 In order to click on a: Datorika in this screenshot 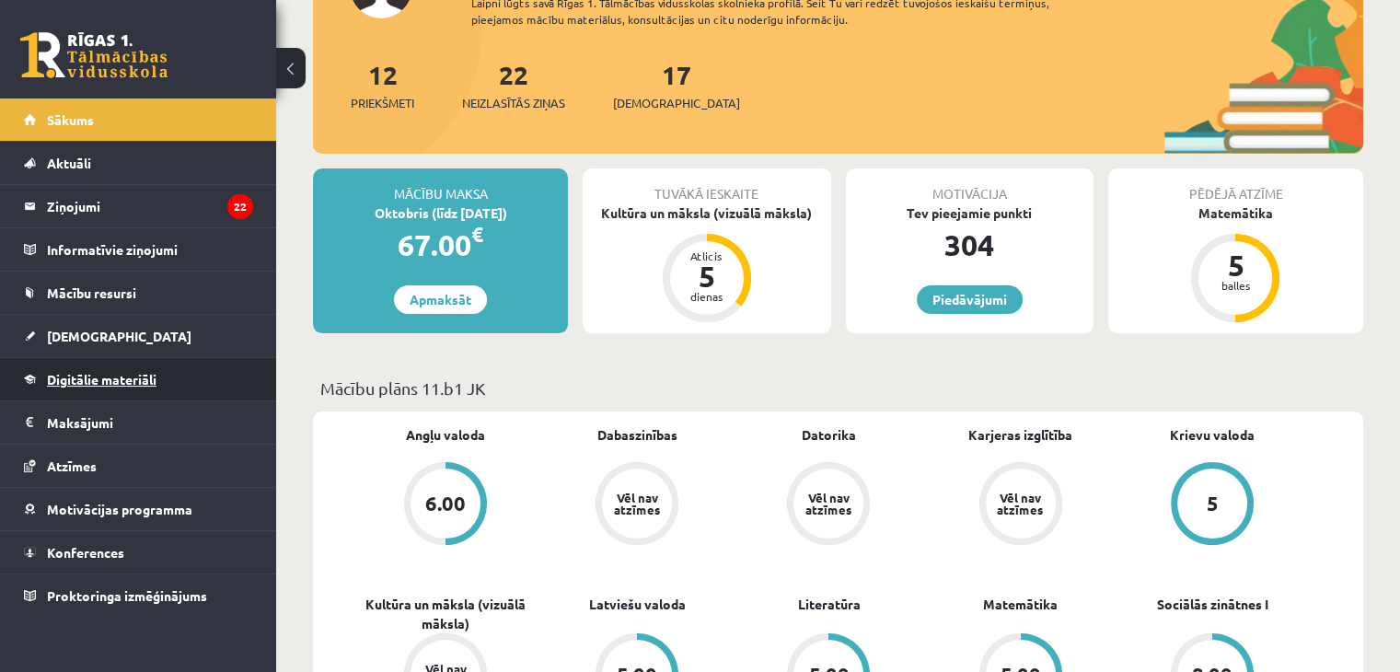, I will do `click(829, 435)`.